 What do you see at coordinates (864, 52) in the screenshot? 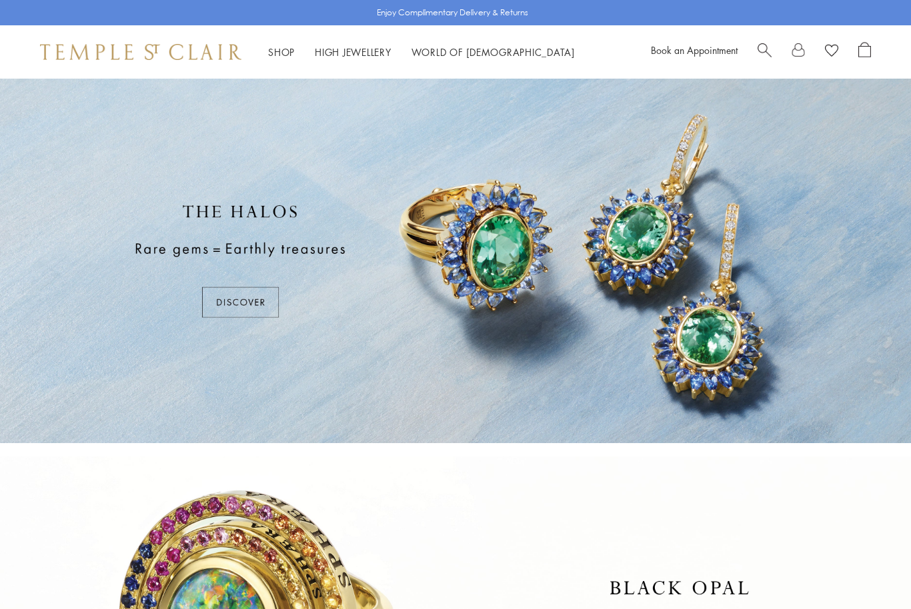
I see `a: Open Shopping Bag` at bounding box center [864, 52].